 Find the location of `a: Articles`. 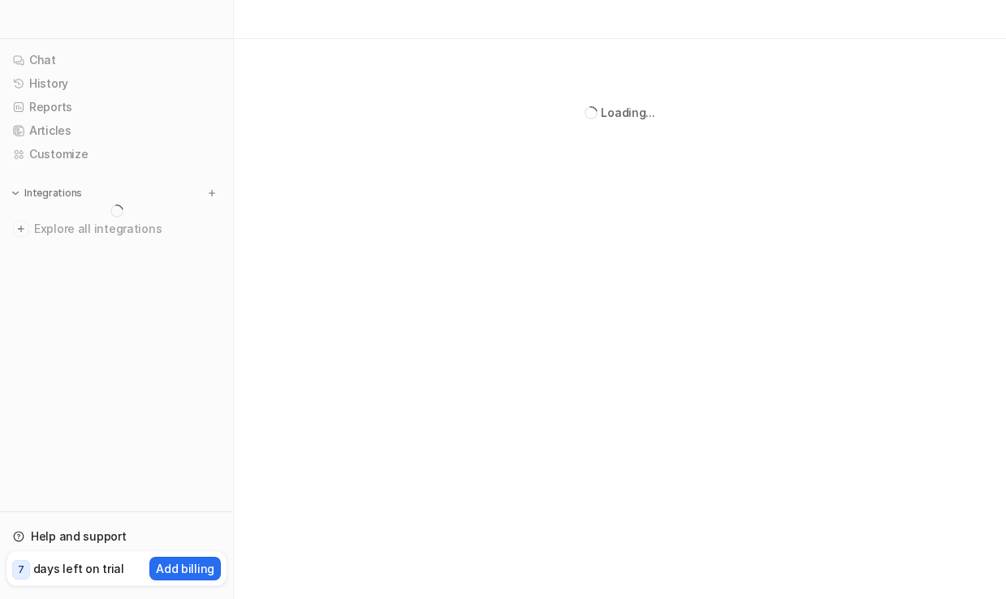

a: Articles is located at coordinates (116, 131).